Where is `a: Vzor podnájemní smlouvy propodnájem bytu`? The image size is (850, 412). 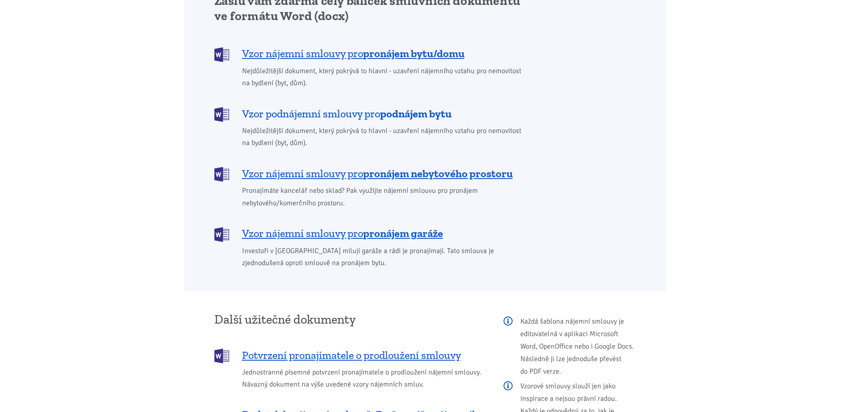 a: Vzor podnájemní smlouvy propodnájem bytu is located at coordinates (371, 113).